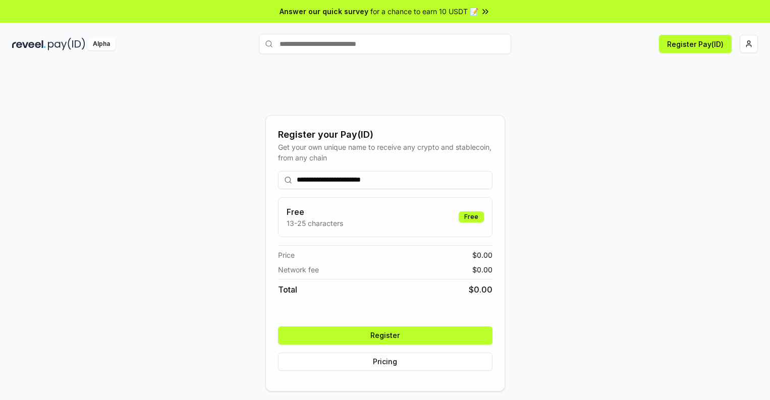 The image size is (770, 400). Describe the element at coordinates (385, 336) in the screenshot. I see `button: Register` at that location.